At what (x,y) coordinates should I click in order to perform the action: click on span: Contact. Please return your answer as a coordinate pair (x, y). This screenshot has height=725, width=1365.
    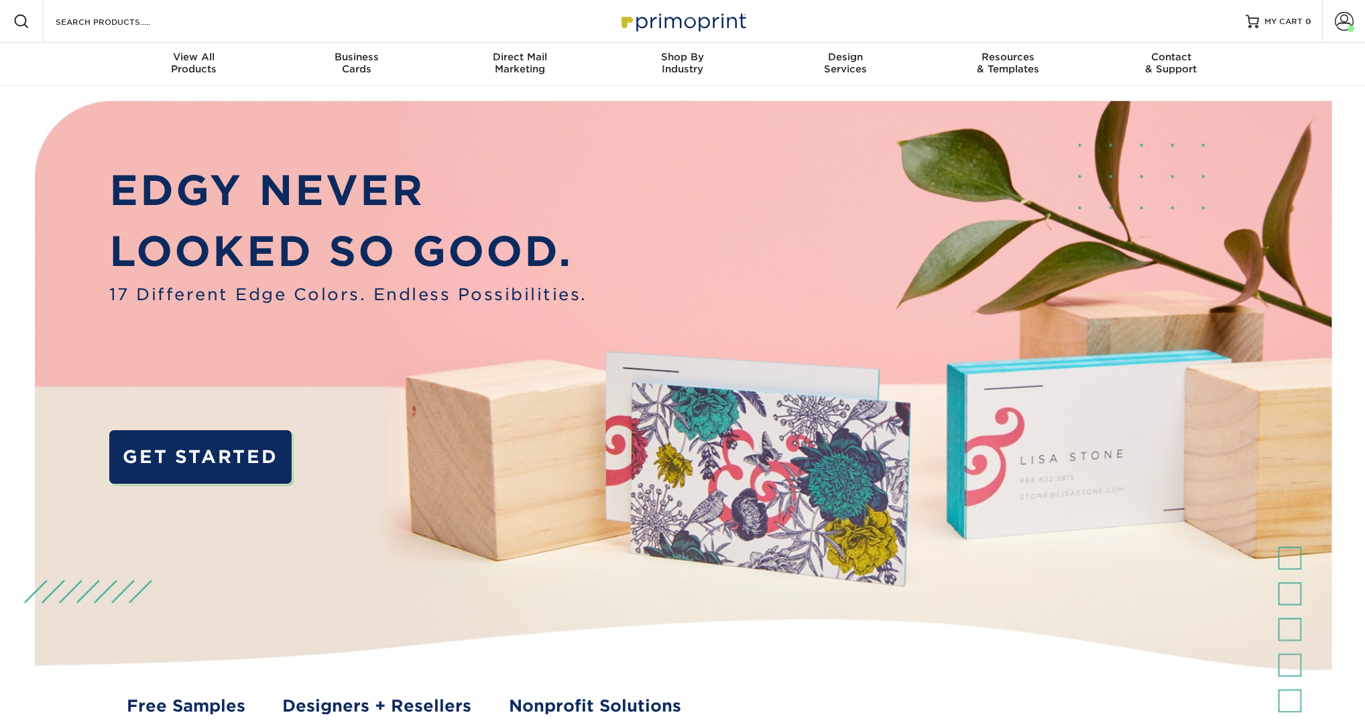
    Looking at the image, I should click on (1171, 57).